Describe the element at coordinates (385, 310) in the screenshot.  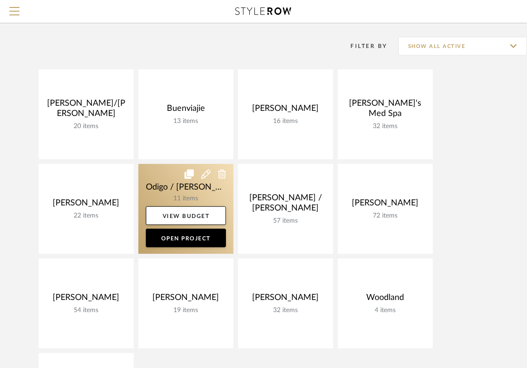
I see `div: 4 items` at that location.